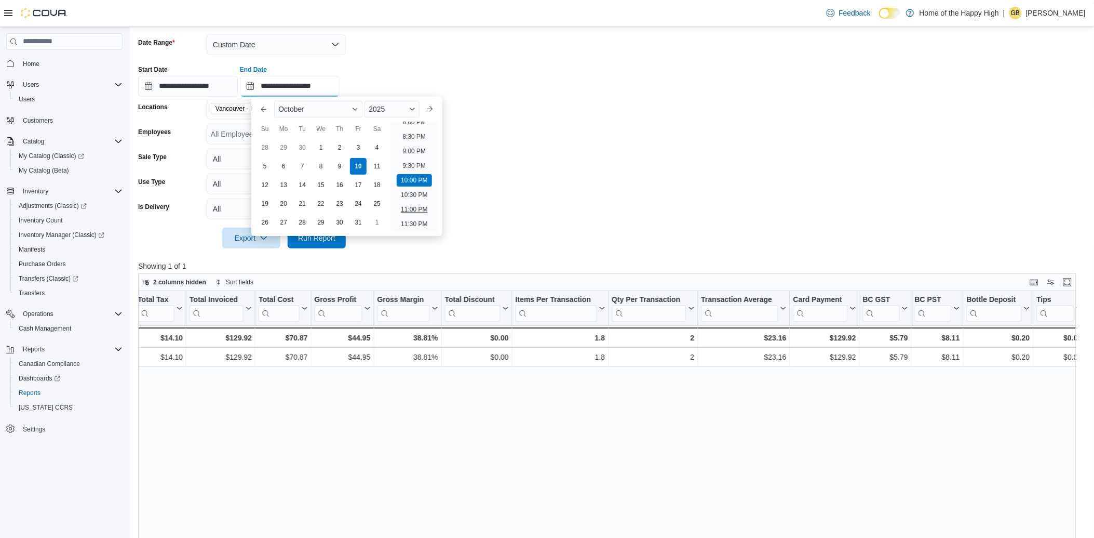  I want to click on div: day-1, so click(377, 222).